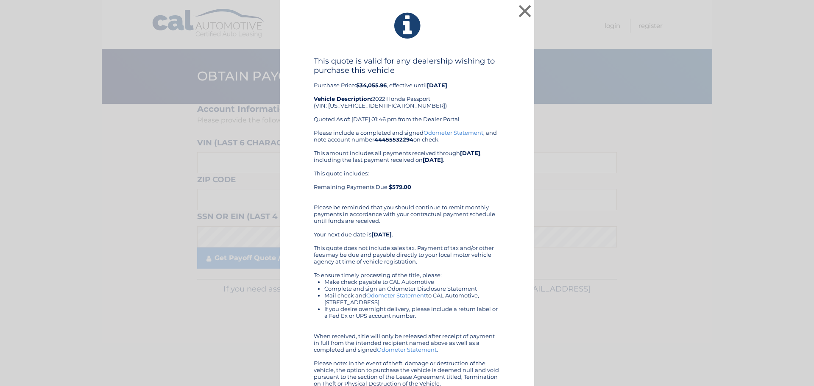 The height and width of the screenshot is (386, 814). Describe the element at coordinates (412, 289) in the screenshot. I see `li: Complete and sign an Odometer Disclosure Statement` at that location.